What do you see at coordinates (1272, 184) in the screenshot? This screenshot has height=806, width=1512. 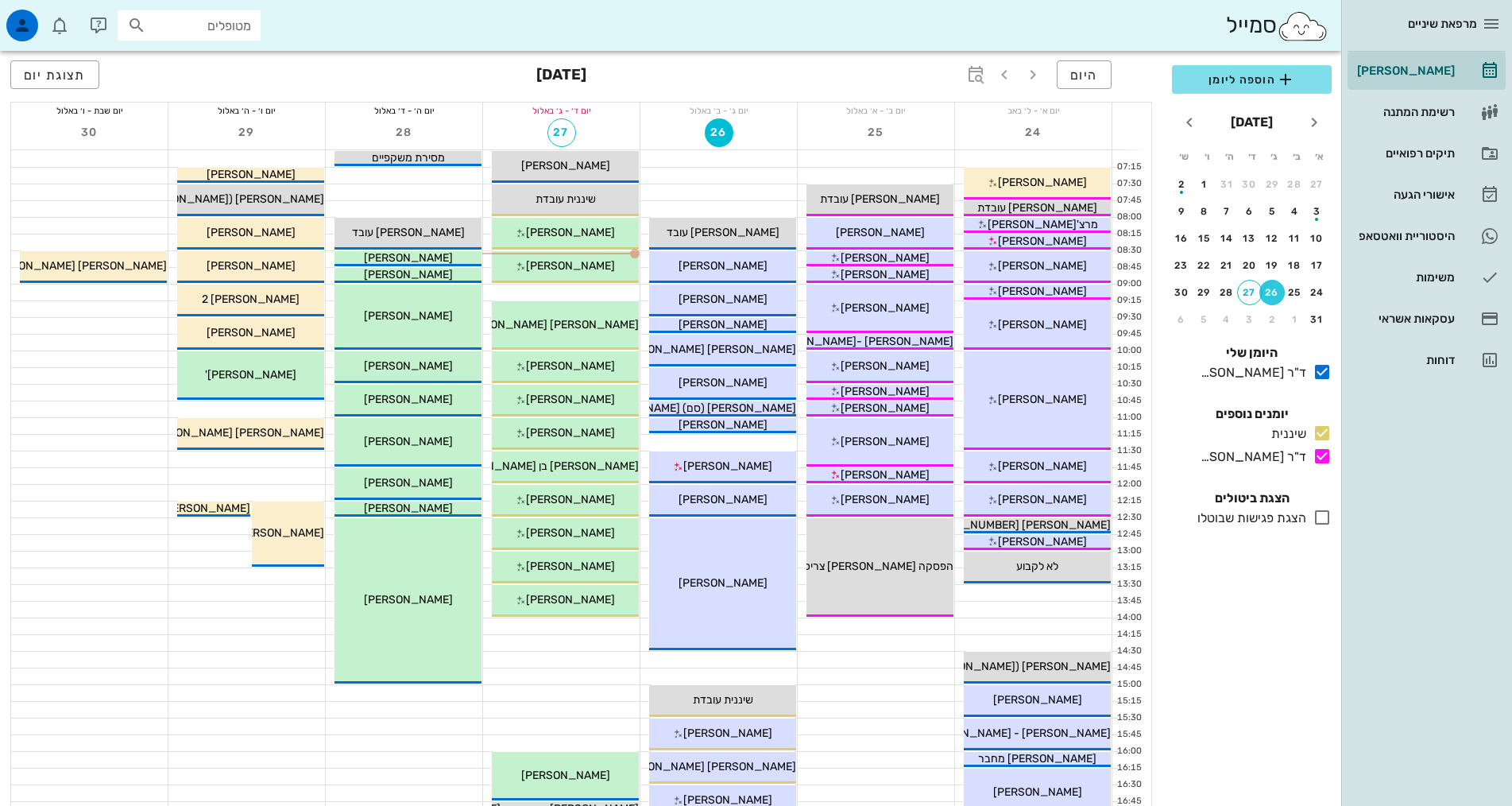 I see `div: 29` at bounding box center [1272, 184].